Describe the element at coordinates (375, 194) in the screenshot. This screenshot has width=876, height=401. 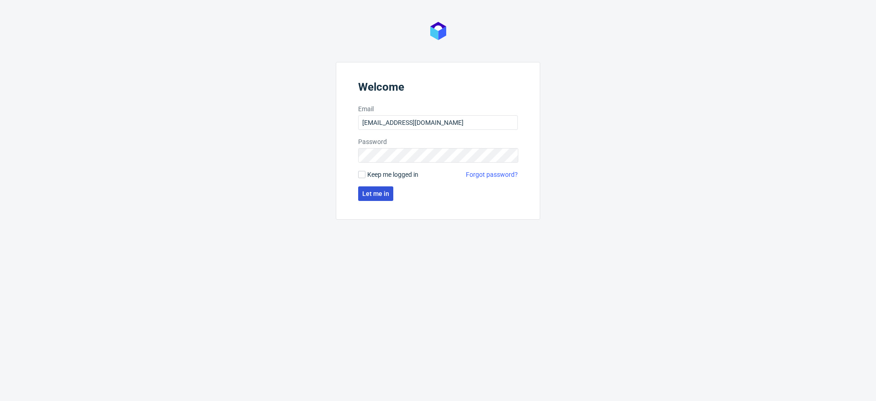
I see `span: Let me in` at that location.